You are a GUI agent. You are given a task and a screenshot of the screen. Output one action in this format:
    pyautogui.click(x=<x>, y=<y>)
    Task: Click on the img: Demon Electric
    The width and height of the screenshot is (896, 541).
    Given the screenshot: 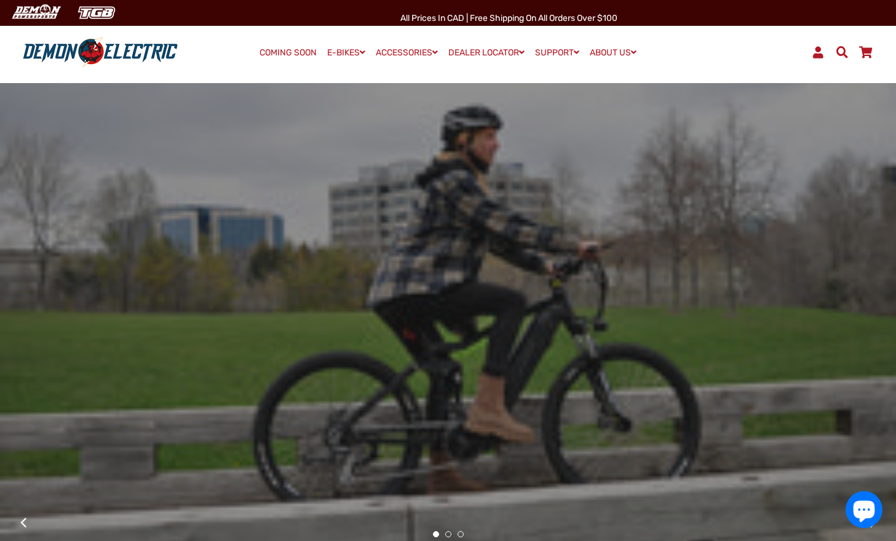 What is the action you would take?
    pyautogui.click(x=36, y=12)
    